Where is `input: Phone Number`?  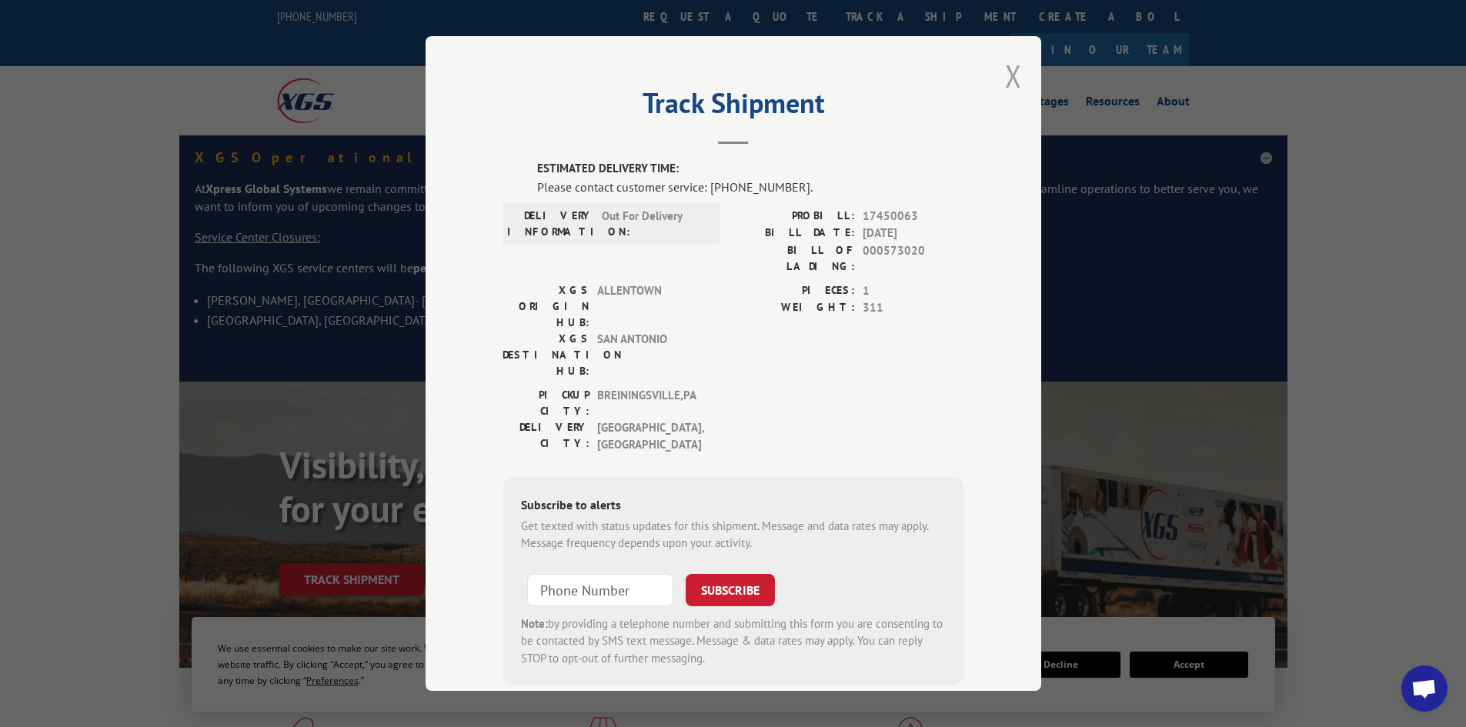
input: Phone Number is located at coordinates (600, 590).